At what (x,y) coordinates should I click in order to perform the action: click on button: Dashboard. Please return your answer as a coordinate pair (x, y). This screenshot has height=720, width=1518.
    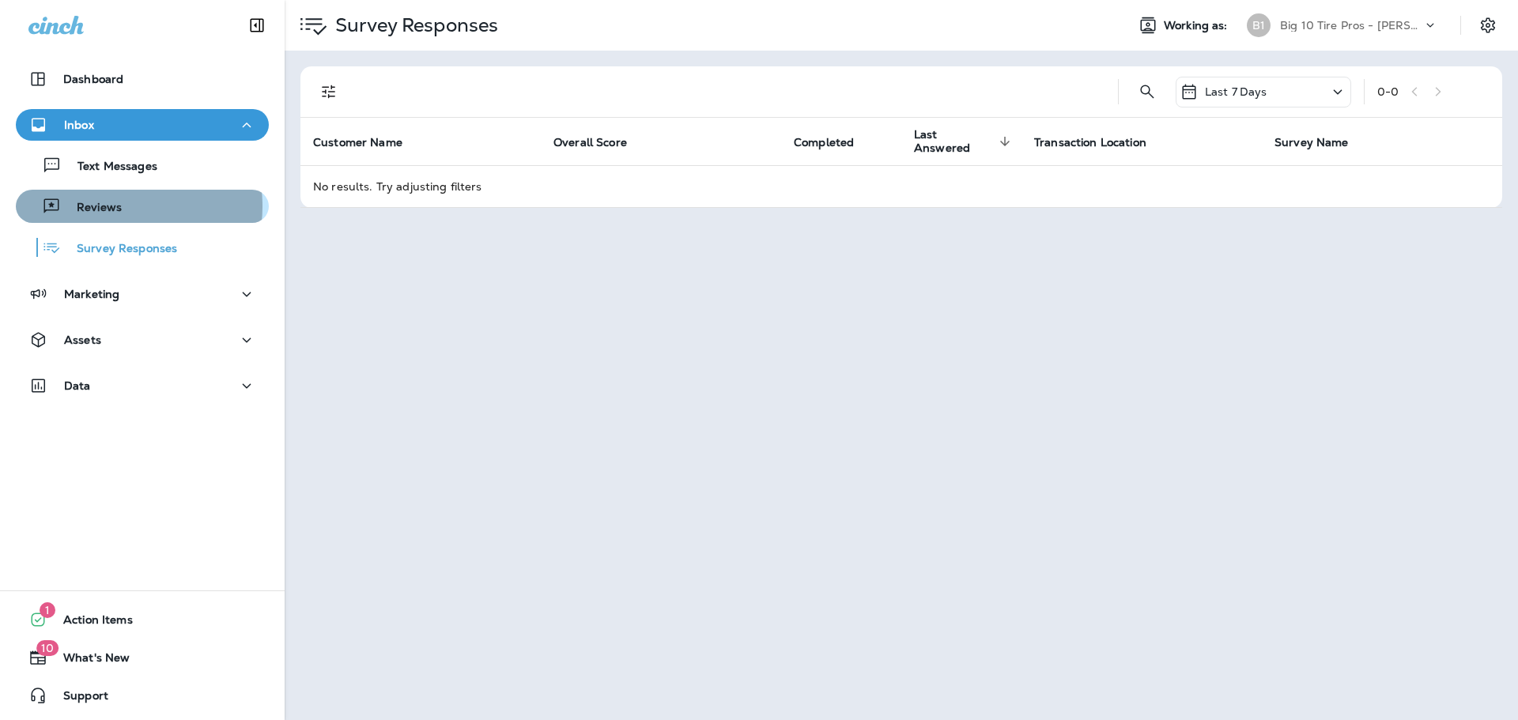
    Looking at the image, I should click on (142, 79).